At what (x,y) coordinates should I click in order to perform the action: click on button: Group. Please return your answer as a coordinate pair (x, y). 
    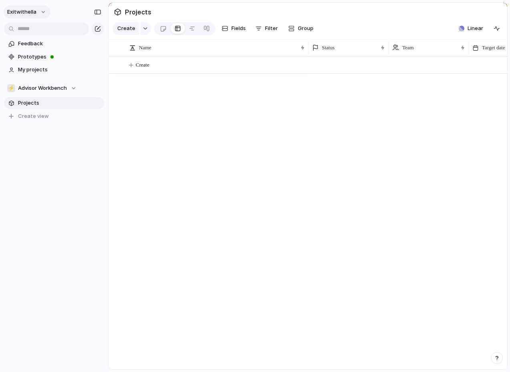
    Looking at the image, I should click on (301, 28).